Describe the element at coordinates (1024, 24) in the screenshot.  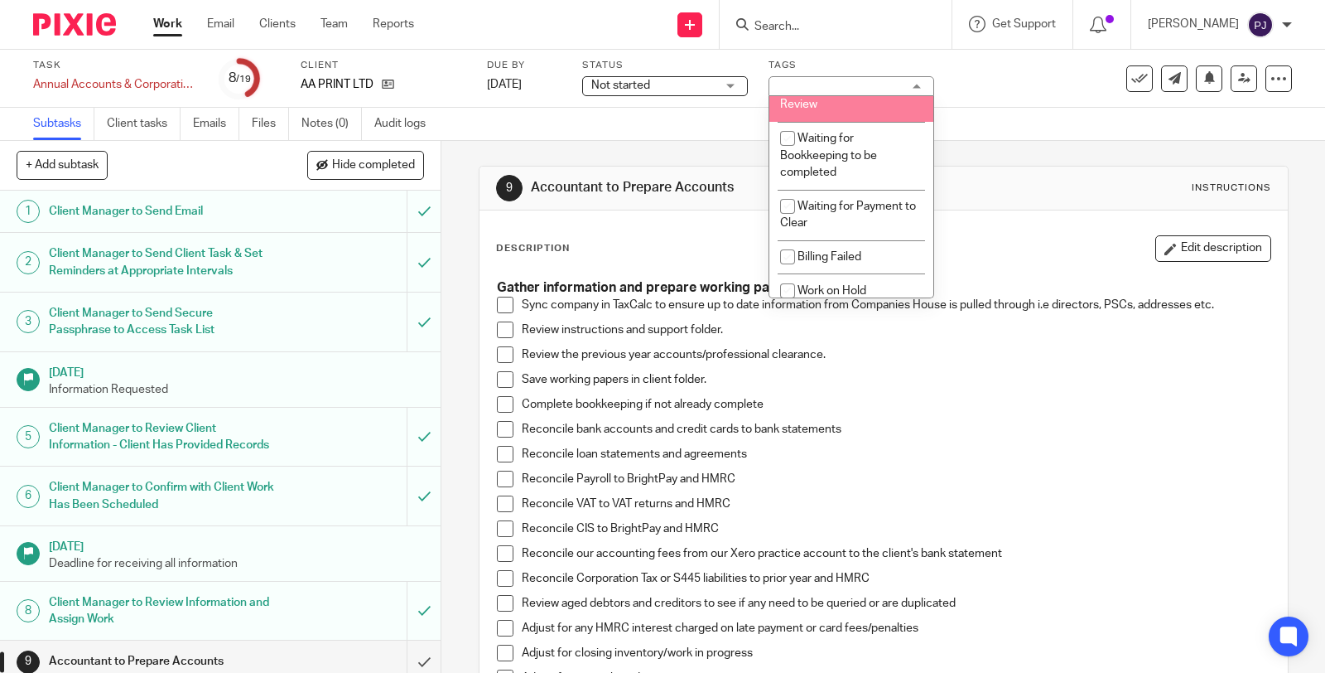
I see `span: Get Support` at that location.